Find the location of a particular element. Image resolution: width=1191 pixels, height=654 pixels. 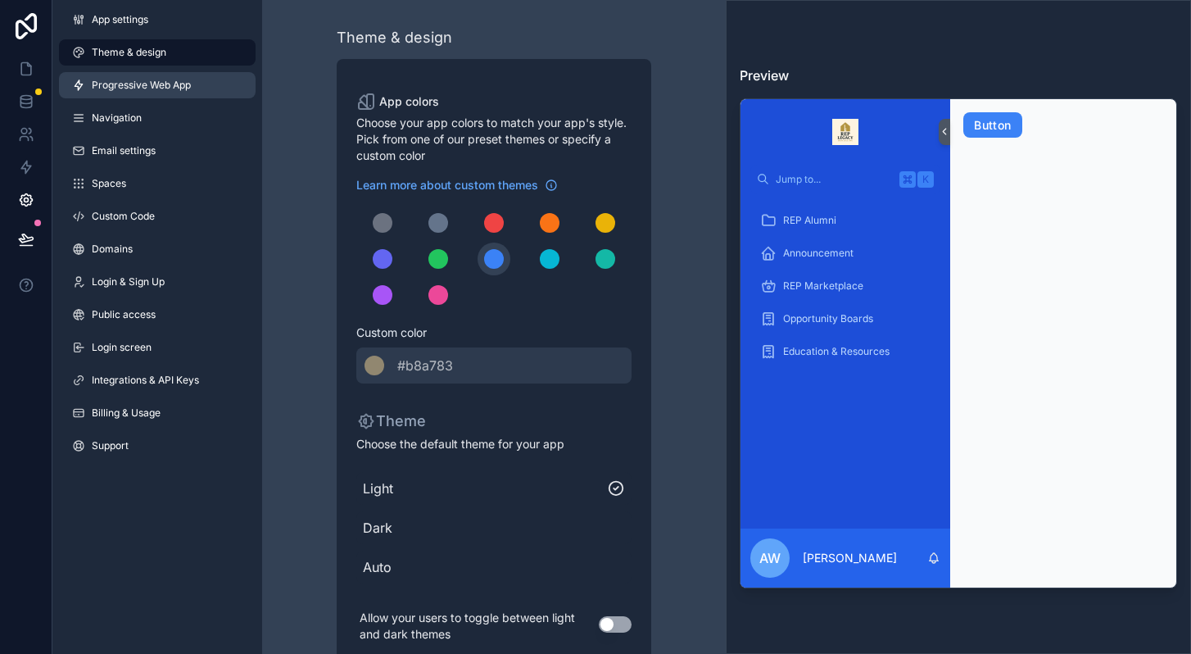

span: Navigation is located at coordinates (116, 118).